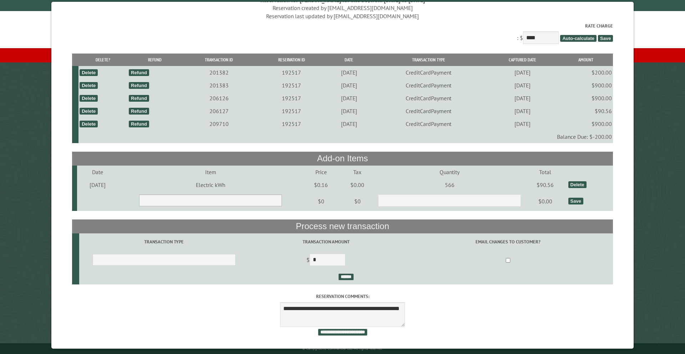  What do you see at coordinates (97, 172) in the screenshot?
I see `td: Date` at bounding box center [97, 172].